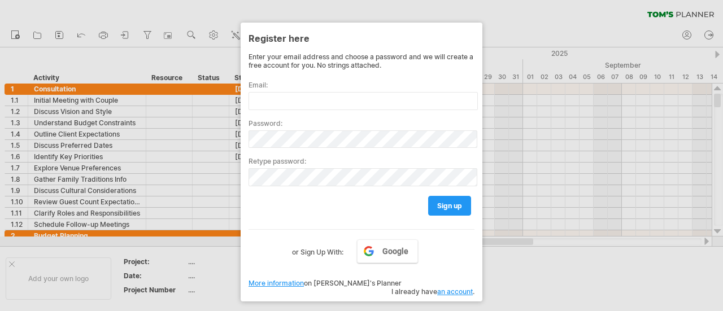 This screenshot has width=723, height=311. I want to click on label: or Sign Up With:, so click(317, 249).